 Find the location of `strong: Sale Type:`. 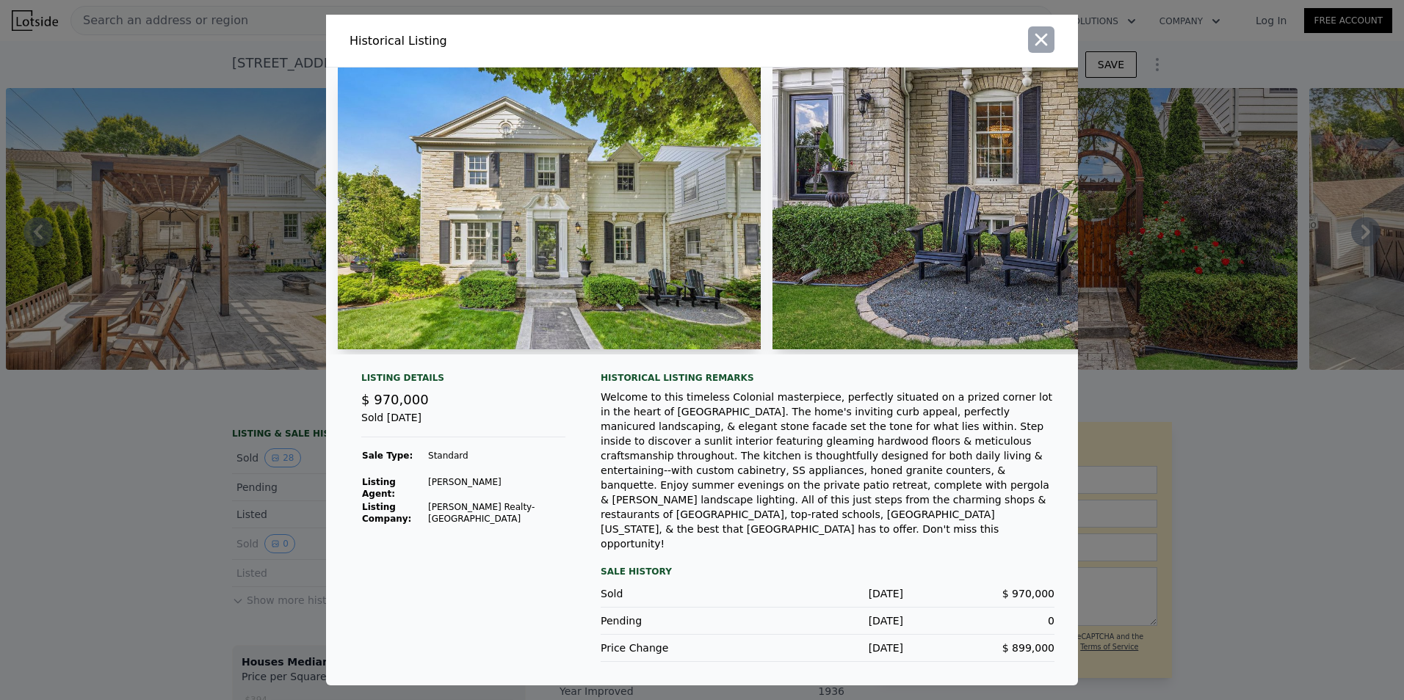

strong: Sale Type: is located at coordinates (387, 456).